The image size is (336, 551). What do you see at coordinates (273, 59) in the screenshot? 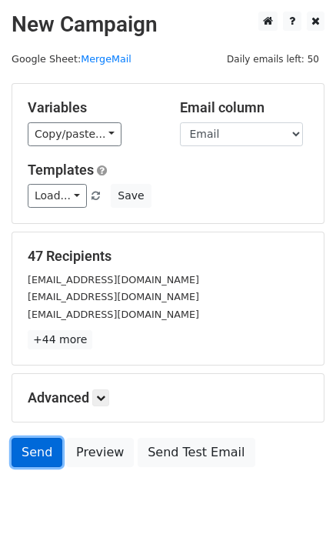
I see `a: Daily emails left: 50` at bounding box center [273, 59].